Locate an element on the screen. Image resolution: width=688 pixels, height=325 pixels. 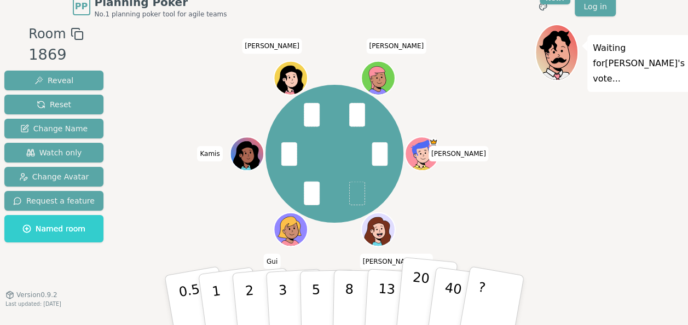
span: Marcio is the host is located at coordinates (433, 142).